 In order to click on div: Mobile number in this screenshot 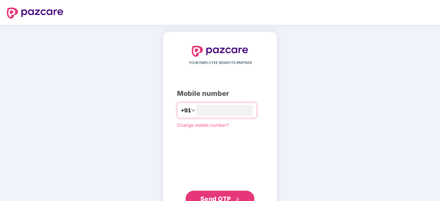, I will do `click(220, 94)`.